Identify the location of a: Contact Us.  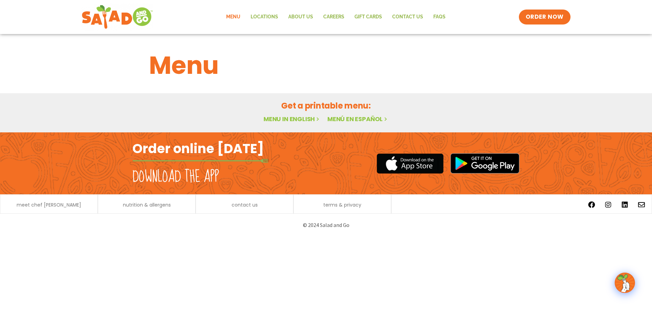
(408, 17).